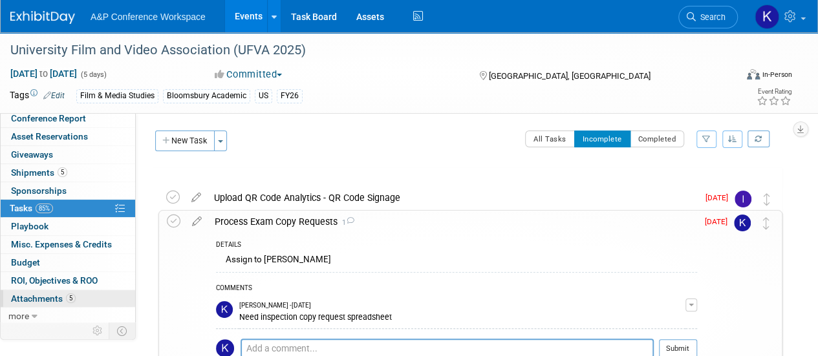  Describe the element at coordinates (48, 118) in the screenshot. I see `span: Conference Report` at that location.